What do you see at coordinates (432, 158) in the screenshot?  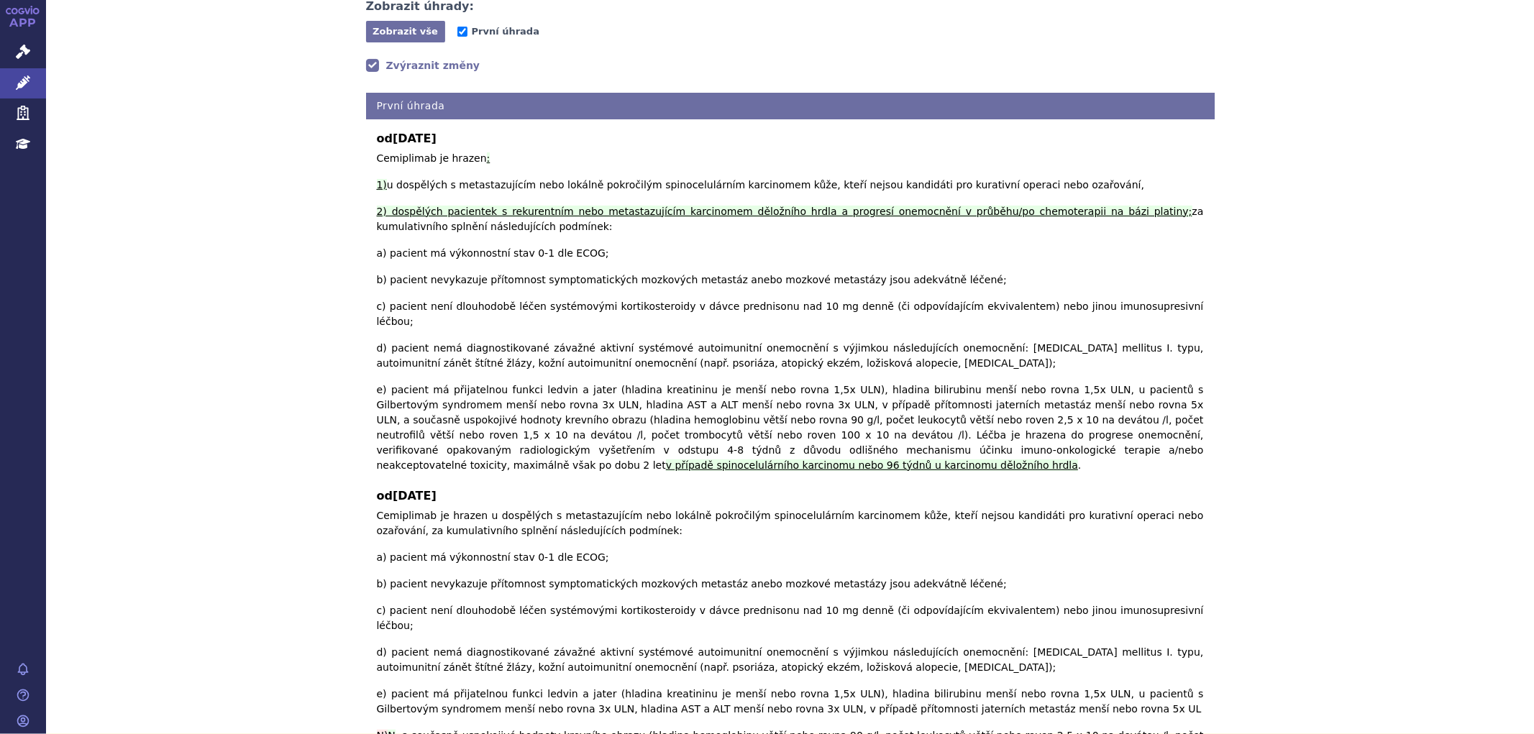 I see `span: Cemiplimab je hrazen` at bounding box center [432, 158].